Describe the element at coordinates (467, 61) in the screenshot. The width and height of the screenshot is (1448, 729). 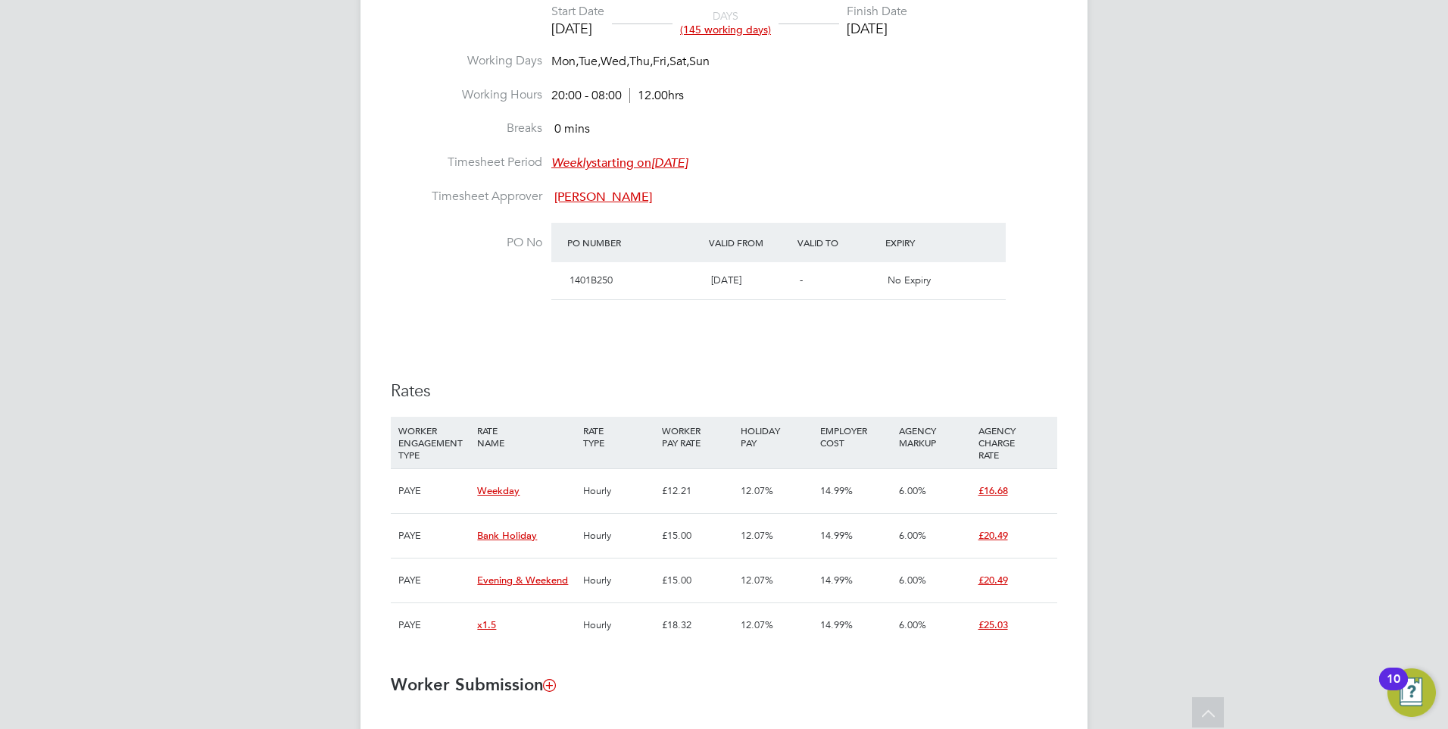
I see `label: Working Days` at that location.